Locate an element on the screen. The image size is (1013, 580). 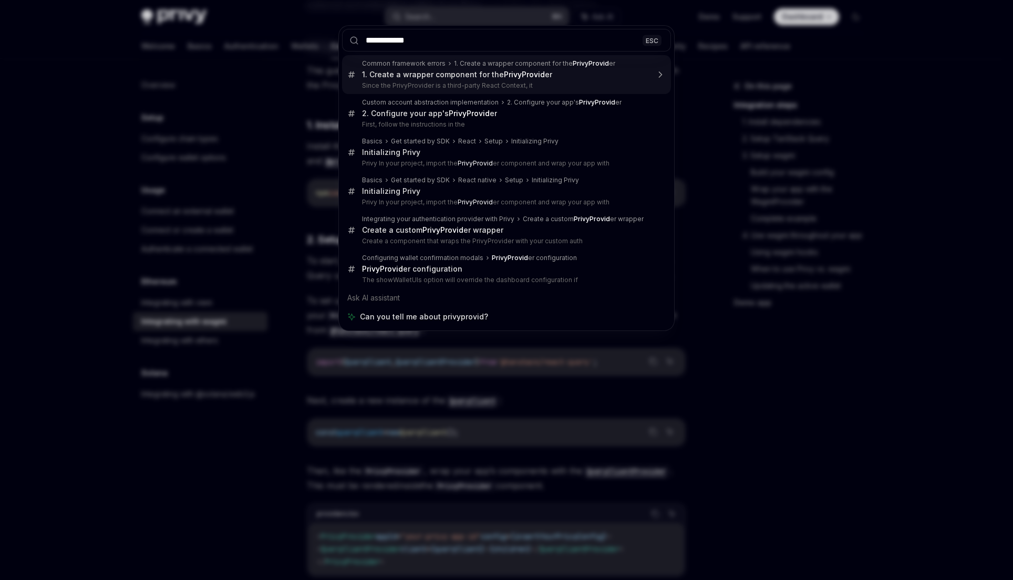
div: Configuring wallet confirmation modals is located at coordinates (423, 258).